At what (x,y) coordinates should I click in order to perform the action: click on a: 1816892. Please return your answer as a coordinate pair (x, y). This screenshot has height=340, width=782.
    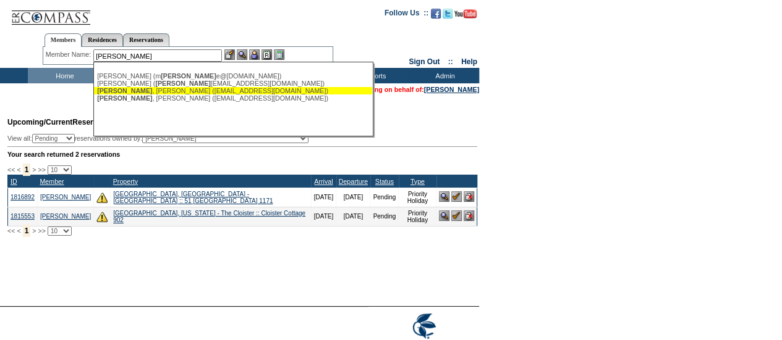
    Looking at the image, I should click on (22, 197).